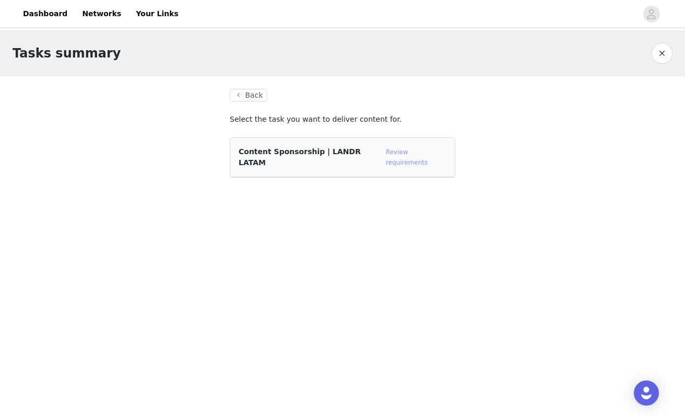 This screenshot has height=416, width=685. What do you see at coordinates (342, 119) in the screenshot?
I see `p: Select the task you want to deliver content for.` at bounding box center [342, 119].